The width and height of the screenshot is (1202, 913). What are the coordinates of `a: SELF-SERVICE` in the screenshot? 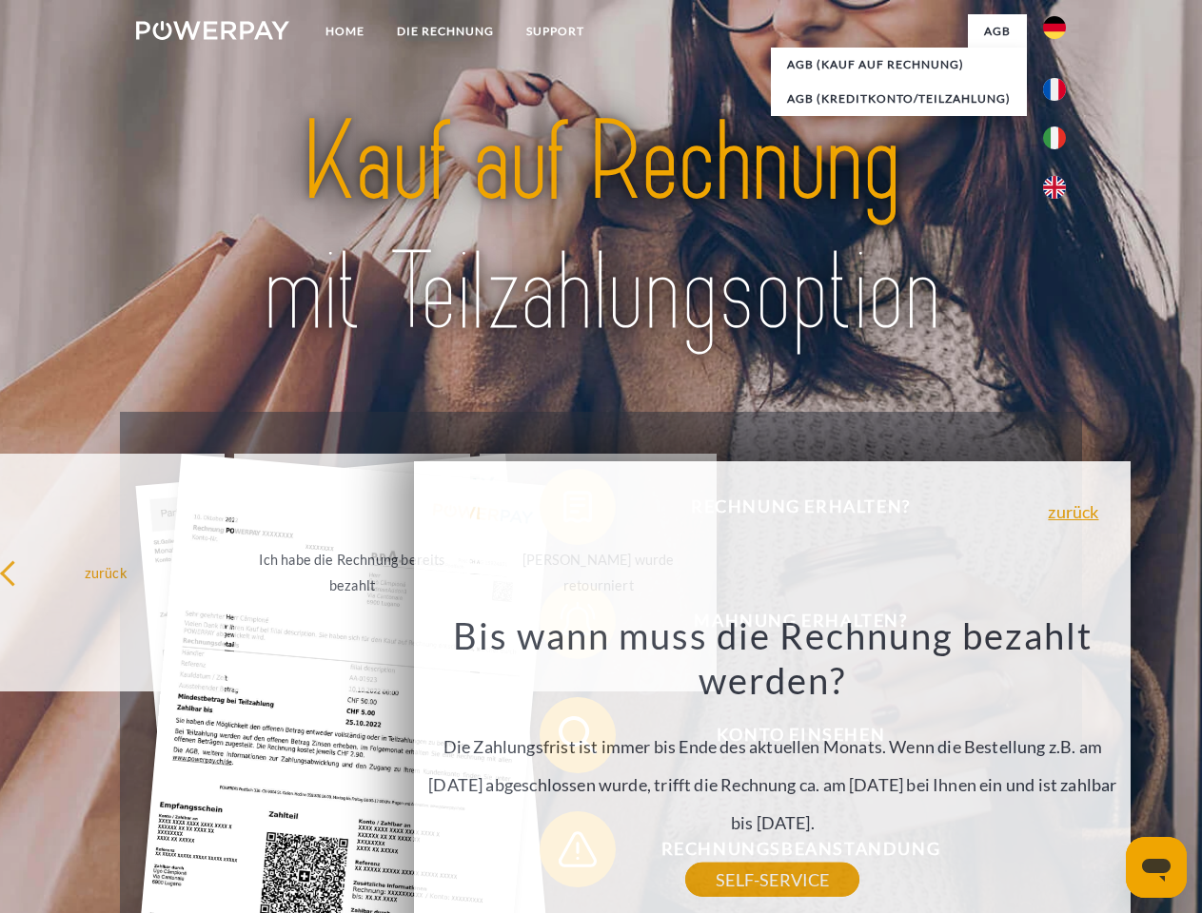 It's located at (772, 880).